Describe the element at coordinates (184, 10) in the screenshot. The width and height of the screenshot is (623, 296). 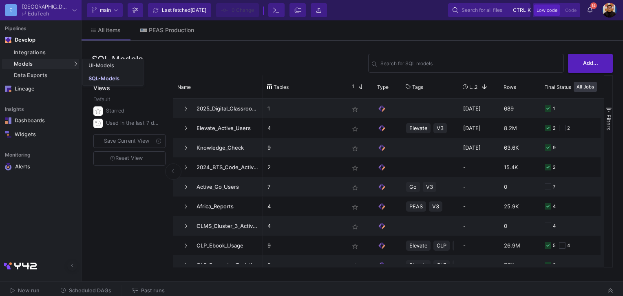
I see `div: Last fetched` at that location.